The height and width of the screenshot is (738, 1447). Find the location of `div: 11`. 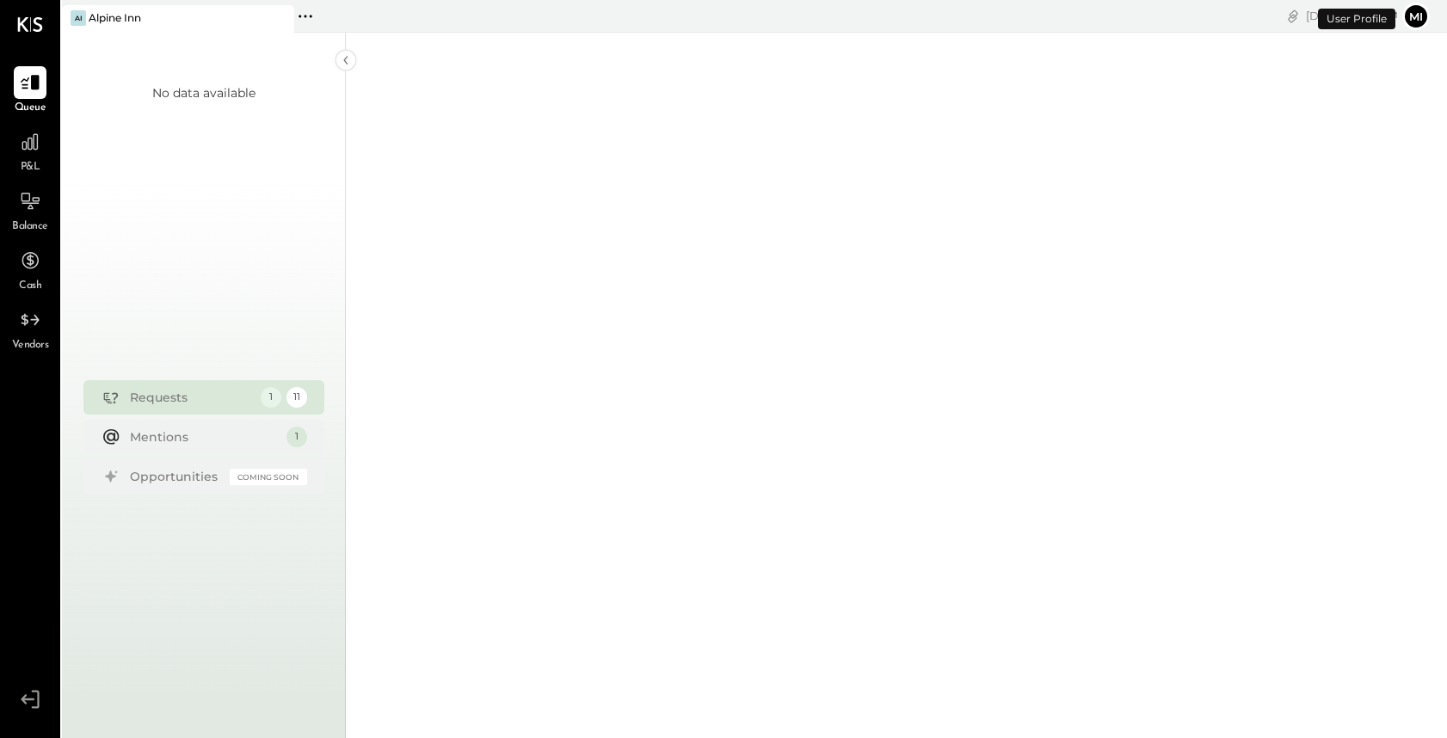

div: 11 is located at coordinates (297, 397).